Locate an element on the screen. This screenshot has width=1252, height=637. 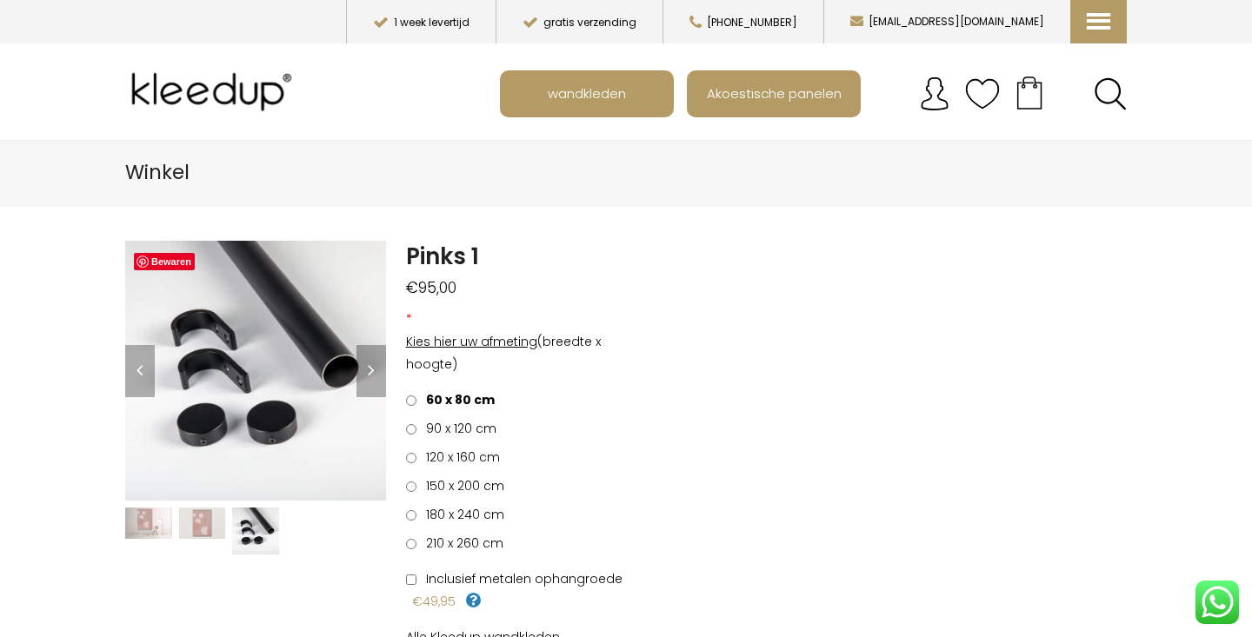
img: verlanglijstje.svg is located at coordinates (982, 94).